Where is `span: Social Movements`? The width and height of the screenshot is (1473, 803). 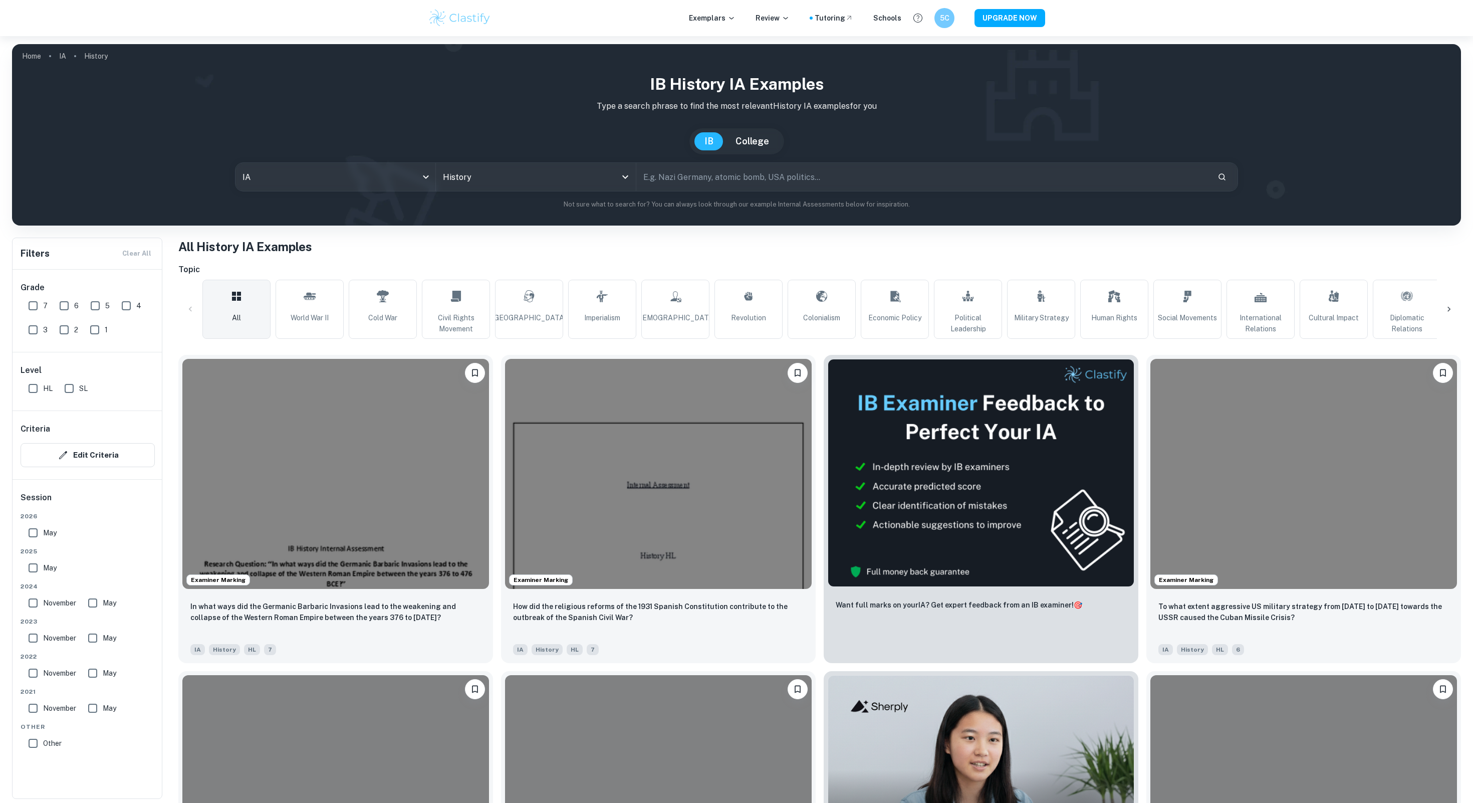 span: Social Movements is located at coordinates (1188, 318).